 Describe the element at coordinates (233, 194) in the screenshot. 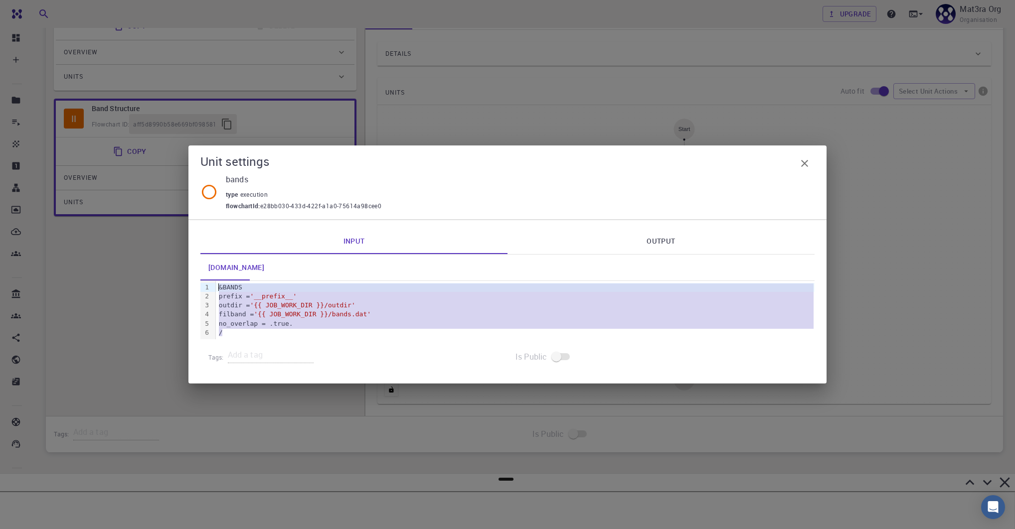

I see `span: type` at that location.